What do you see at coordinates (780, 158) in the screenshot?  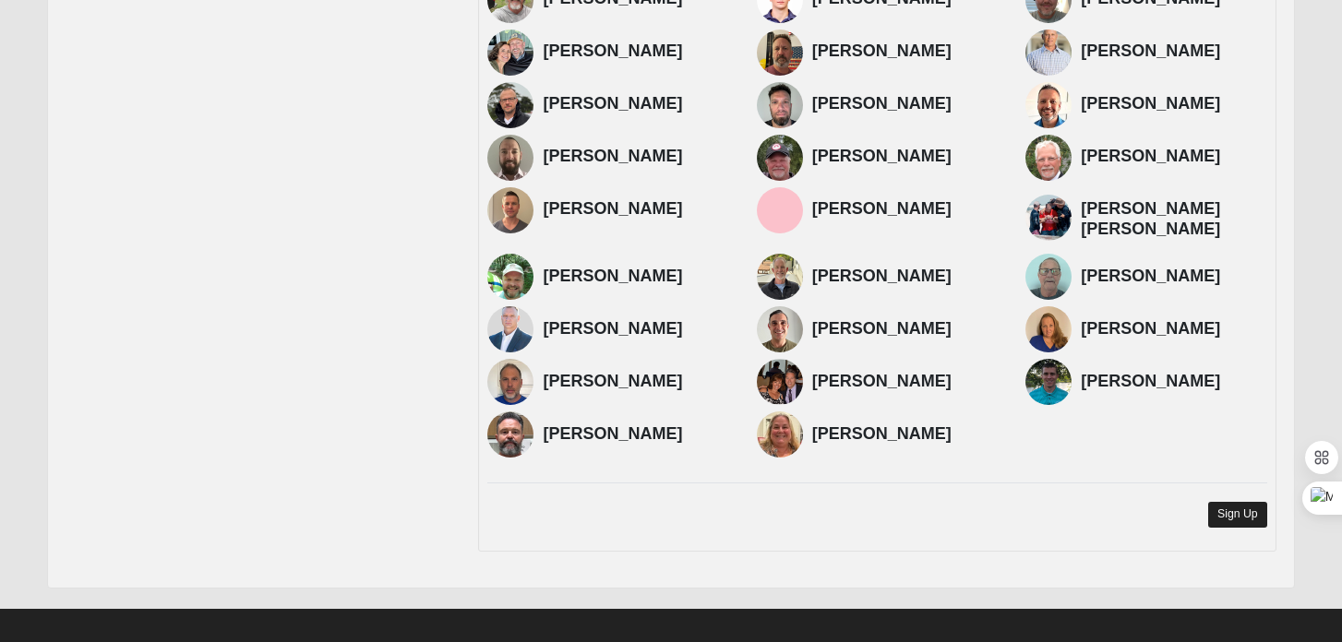 I see `img: Larry Hicks` at bounding box center [780, 158].